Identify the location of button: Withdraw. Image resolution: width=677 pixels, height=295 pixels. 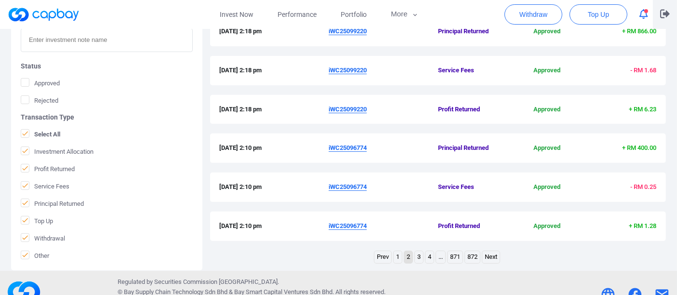
(533, 14).